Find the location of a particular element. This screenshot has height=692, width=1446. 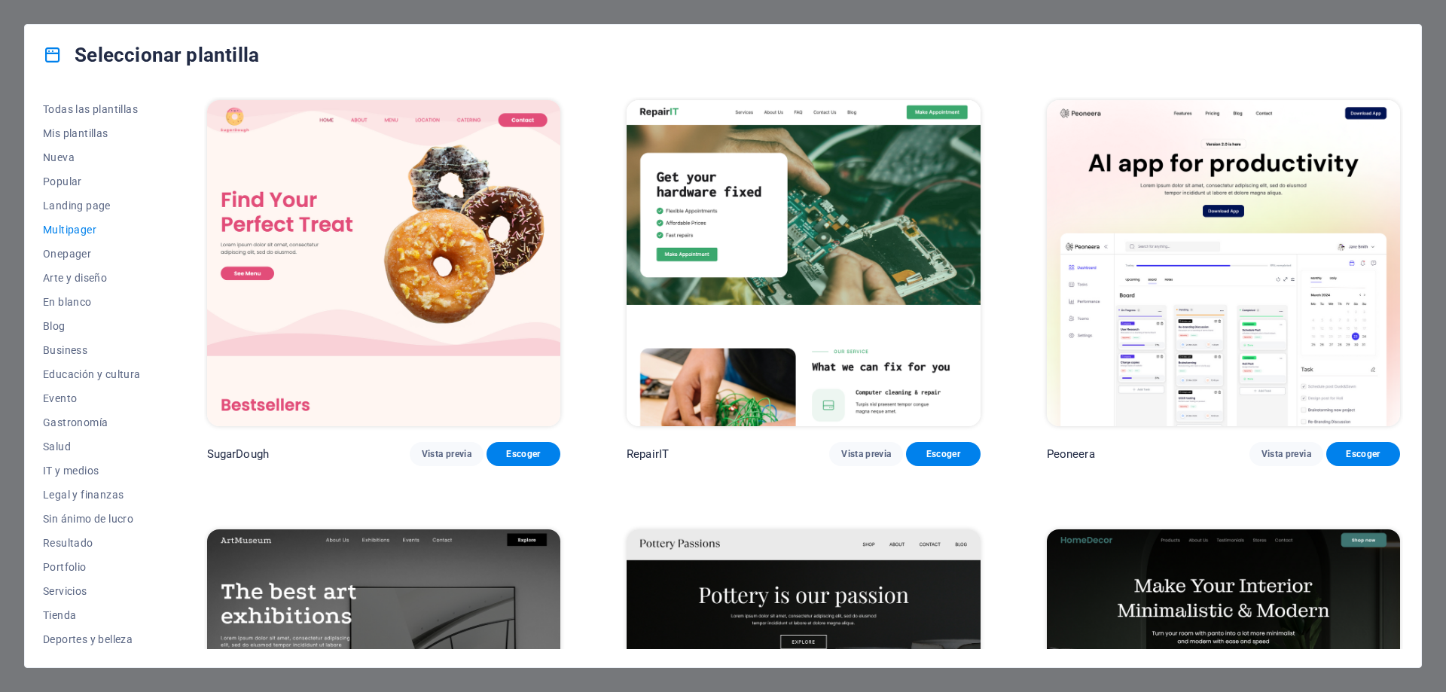

span: Mis plantillas is located at coordinates (92, 133).